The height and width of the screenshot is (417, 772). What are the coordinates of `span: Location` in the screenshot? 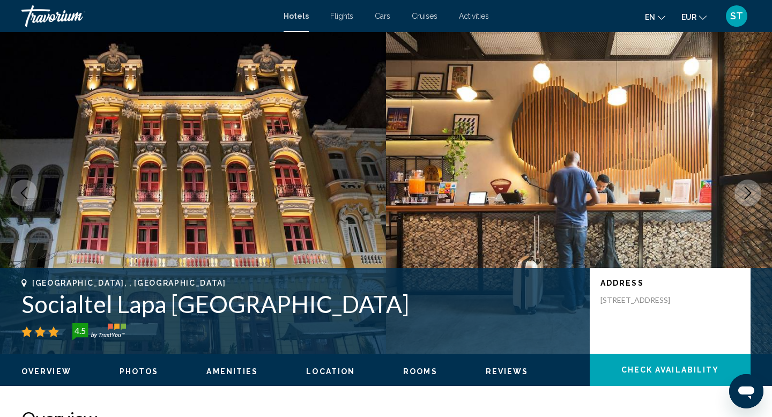 It's located at (330, 371).